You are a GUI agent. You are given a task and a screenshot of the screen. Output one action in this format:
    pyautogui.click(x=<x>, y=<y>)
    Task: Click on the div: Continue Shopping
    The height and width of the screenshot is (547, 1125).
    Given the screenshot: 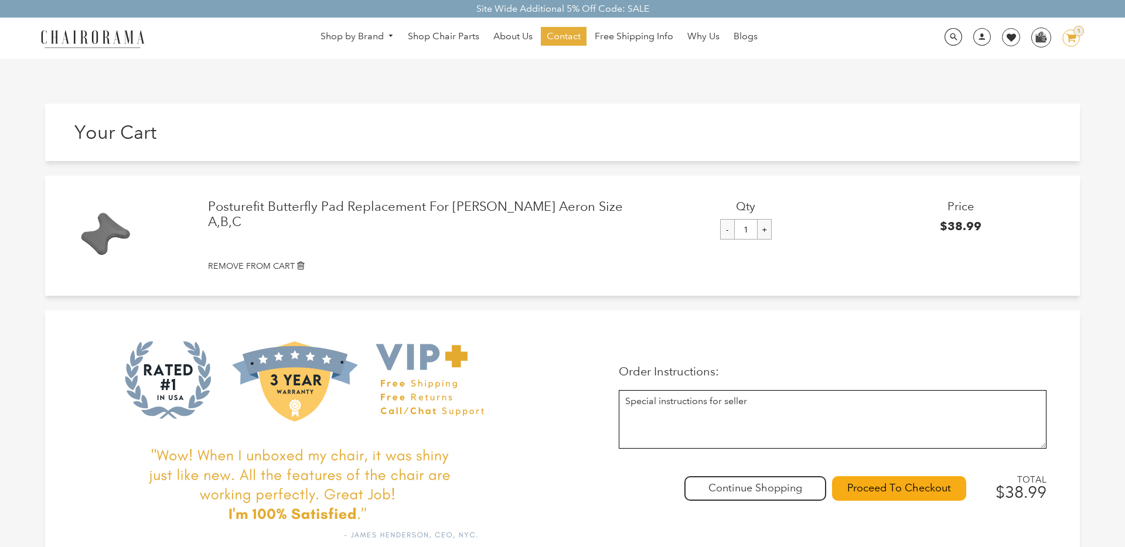 What is the action you would take?
    pyautogui.click(x=755, y=489)
    